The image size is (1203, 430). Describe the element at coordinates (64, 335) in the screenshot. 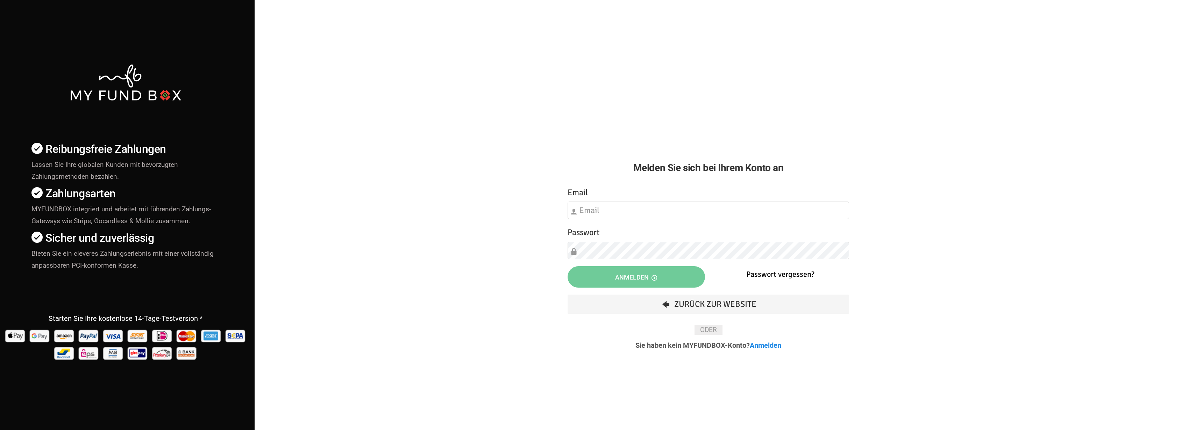

I see `img: Amazon` at that location.